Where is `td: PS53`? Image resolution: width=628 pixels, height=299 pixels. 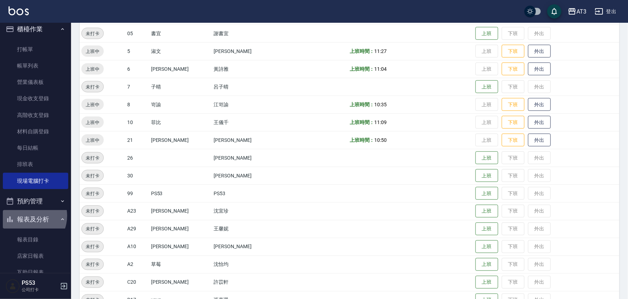
td: PS53 is located at coordinates (249, 193).